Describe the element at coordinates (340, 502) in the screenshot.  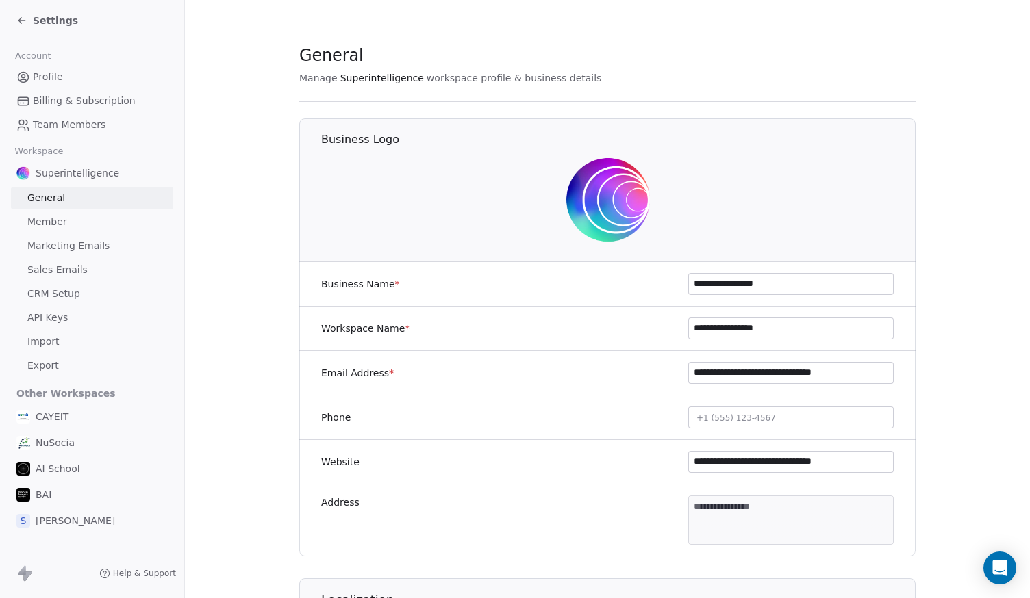
I see `label: Address` at that location.